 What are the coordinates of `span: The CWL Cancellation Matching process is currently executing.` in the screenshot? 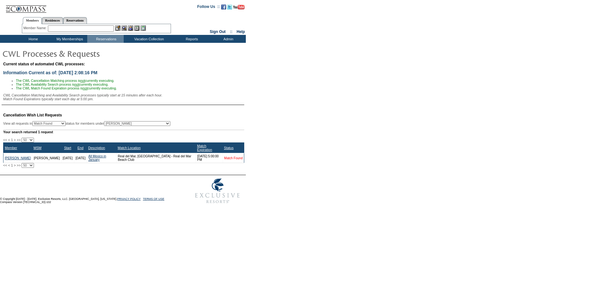 It's located at (65, 81).